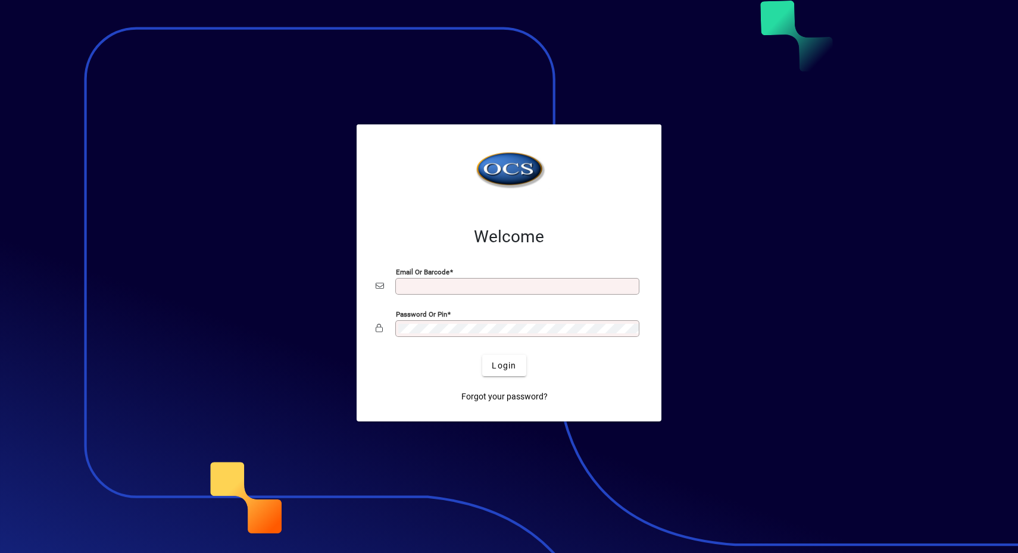  I want to click on button: Login, so click(504, 365).